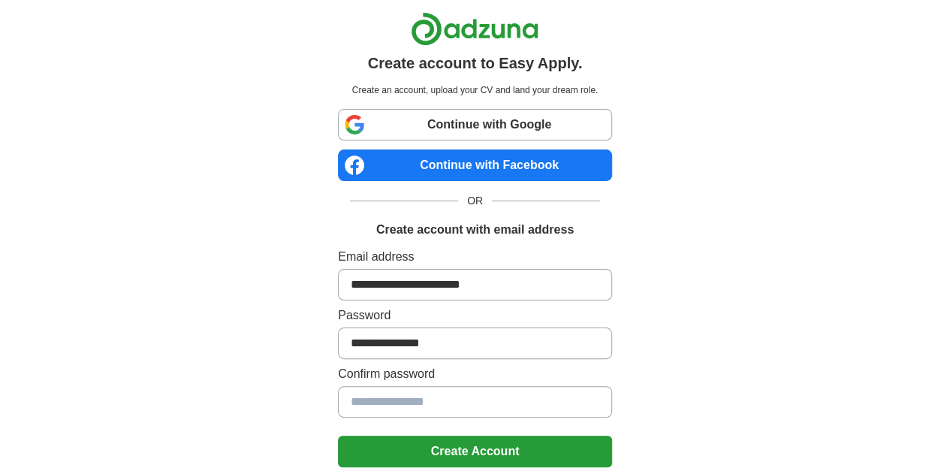  What do you see at coordinates (475, 125) in the screenshot?
I see `a: Continue with Google` at bounding box center [475, 125].